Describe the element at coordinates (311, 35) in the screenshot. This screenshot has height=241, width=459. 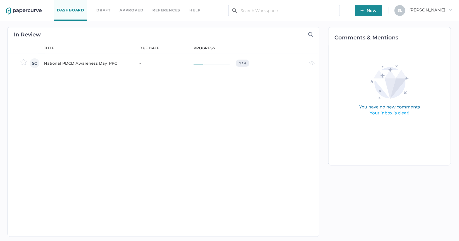
I see `img: search-icon-expand.c6106642.svg` at that location.